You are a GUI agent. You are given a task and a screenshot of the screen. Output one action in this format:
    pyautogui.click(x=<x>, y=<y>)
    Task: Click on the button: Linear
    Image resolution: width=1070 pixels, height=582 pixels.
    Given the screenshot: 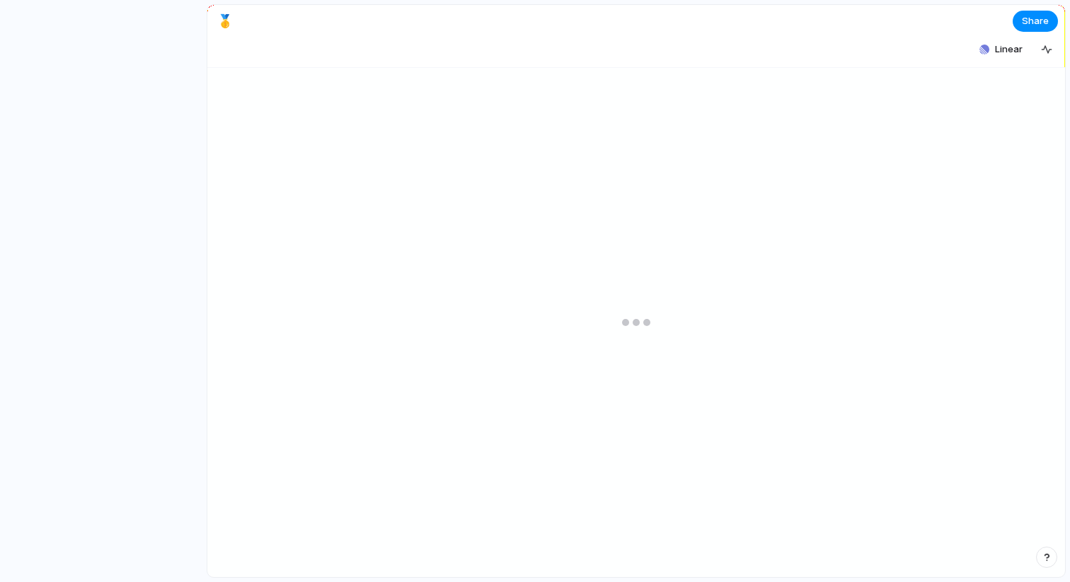 What is the action you would take?
    pyautogui.click(x=1001, y=50)
    